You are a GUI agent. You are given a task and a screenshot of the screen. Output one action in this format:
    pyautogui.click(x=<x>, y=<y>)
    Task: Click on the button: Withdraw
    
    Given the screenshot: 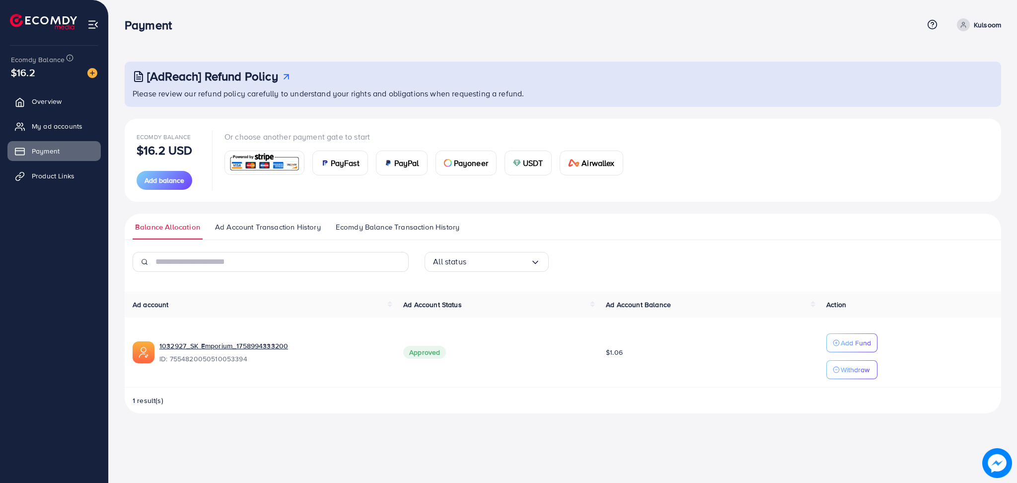 What is the action you would take?
    pyautogui.click(x=852, y=370)
    